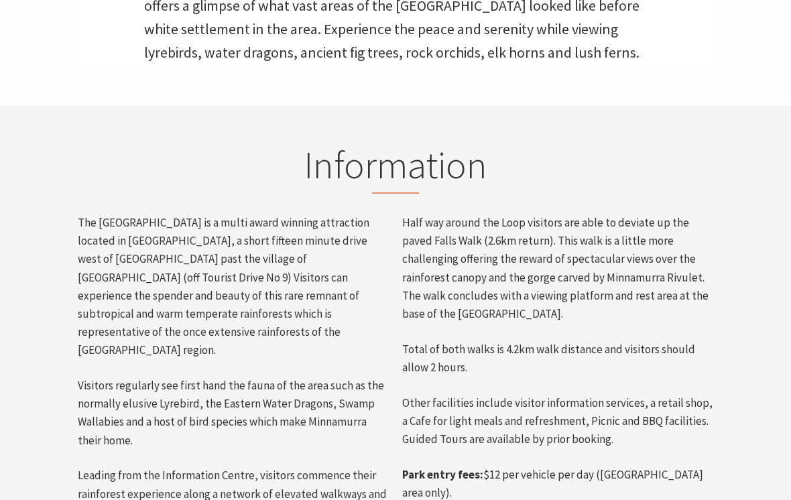 Image resolution: width=791 pixels, height=500 pixels. I want to click on p: Total of both walks is 4.2km walk distance and visitors should allow 2 hours., so click(558, 359).